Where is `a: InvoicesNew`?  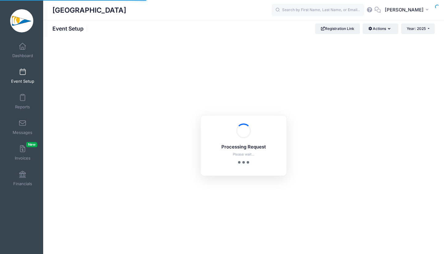 a: InvoicesNew is located at coordinates (22, 153).